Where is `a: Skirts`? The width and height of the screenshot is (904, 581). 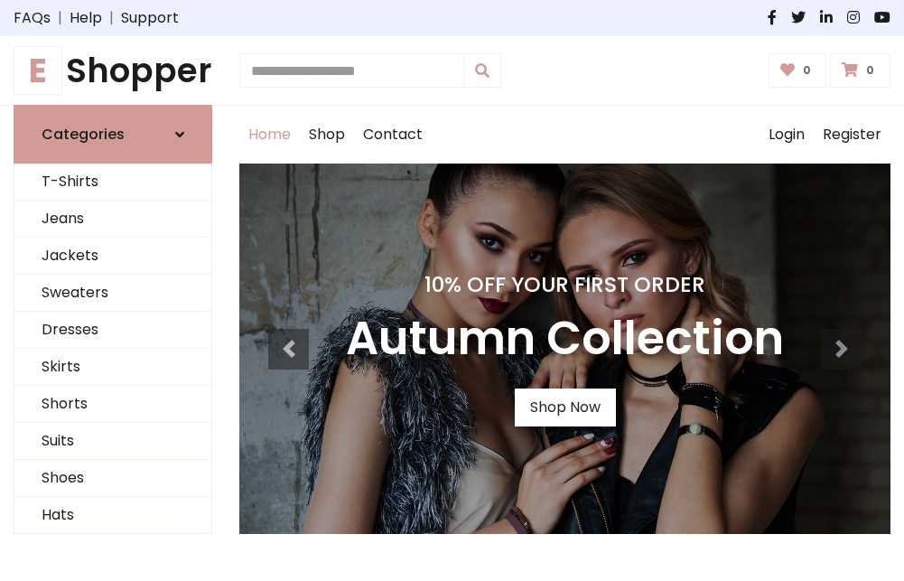 a: Skirts is located at coordinates (113, 367).